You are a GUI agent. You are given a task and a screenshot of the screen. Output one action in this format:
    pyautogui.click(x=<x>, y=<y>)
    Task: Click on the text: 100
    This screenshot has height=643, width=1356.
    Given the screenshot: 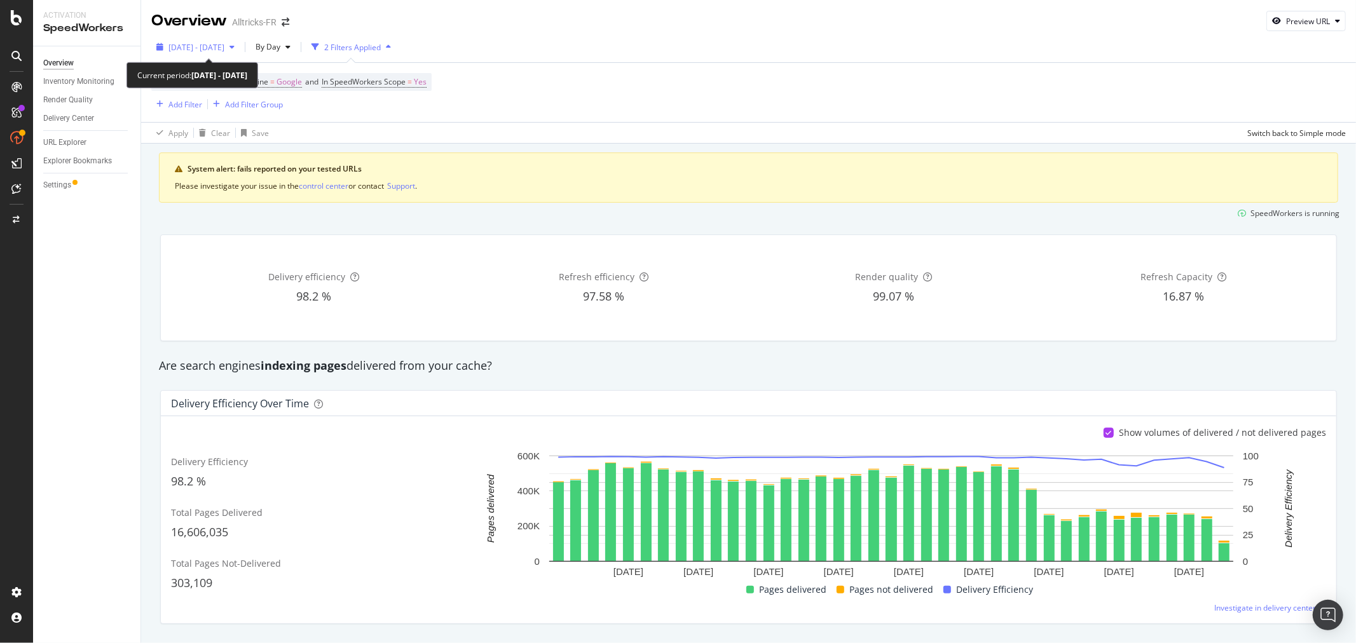 What is the action you would take?
    pyautogui.click(x=1250, y=456)
    